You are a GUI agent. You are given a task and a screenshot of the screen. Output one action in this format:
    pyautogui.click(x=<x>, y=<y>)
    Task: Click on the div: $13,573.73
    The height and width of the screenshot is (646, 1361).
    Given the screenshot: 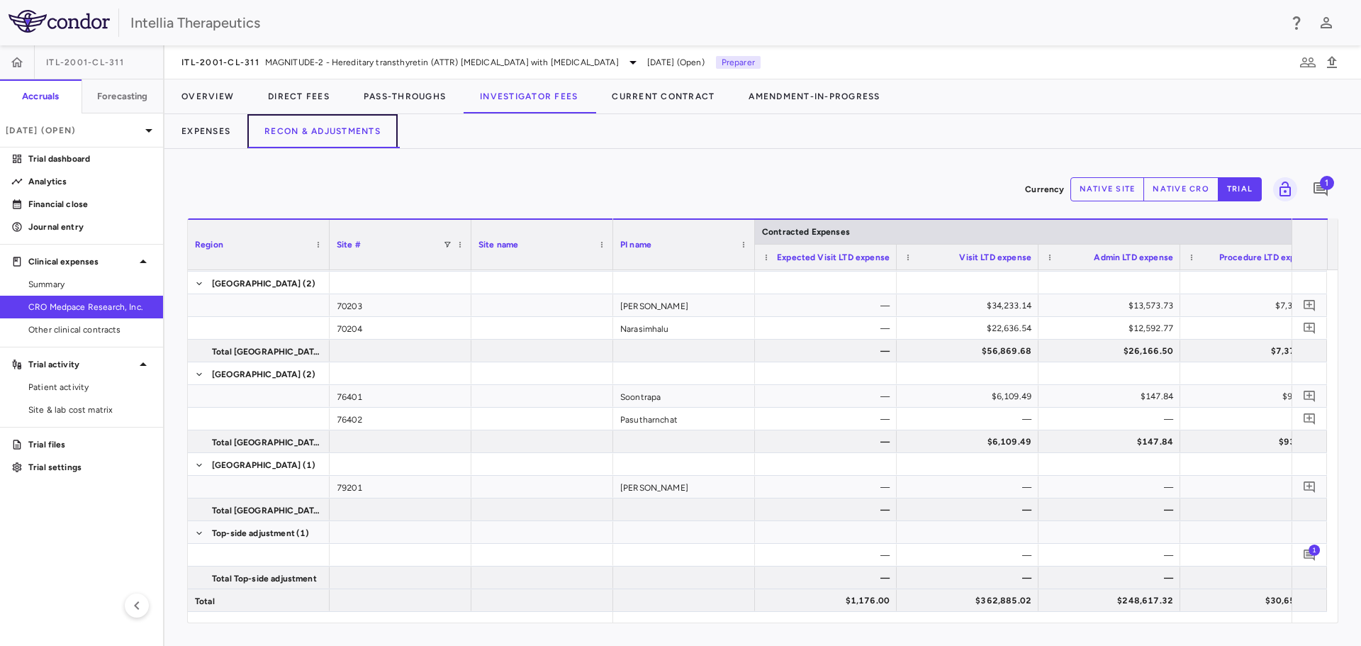 What is the action you would take?
    pyautogui.click(x=1112, y=305)
    